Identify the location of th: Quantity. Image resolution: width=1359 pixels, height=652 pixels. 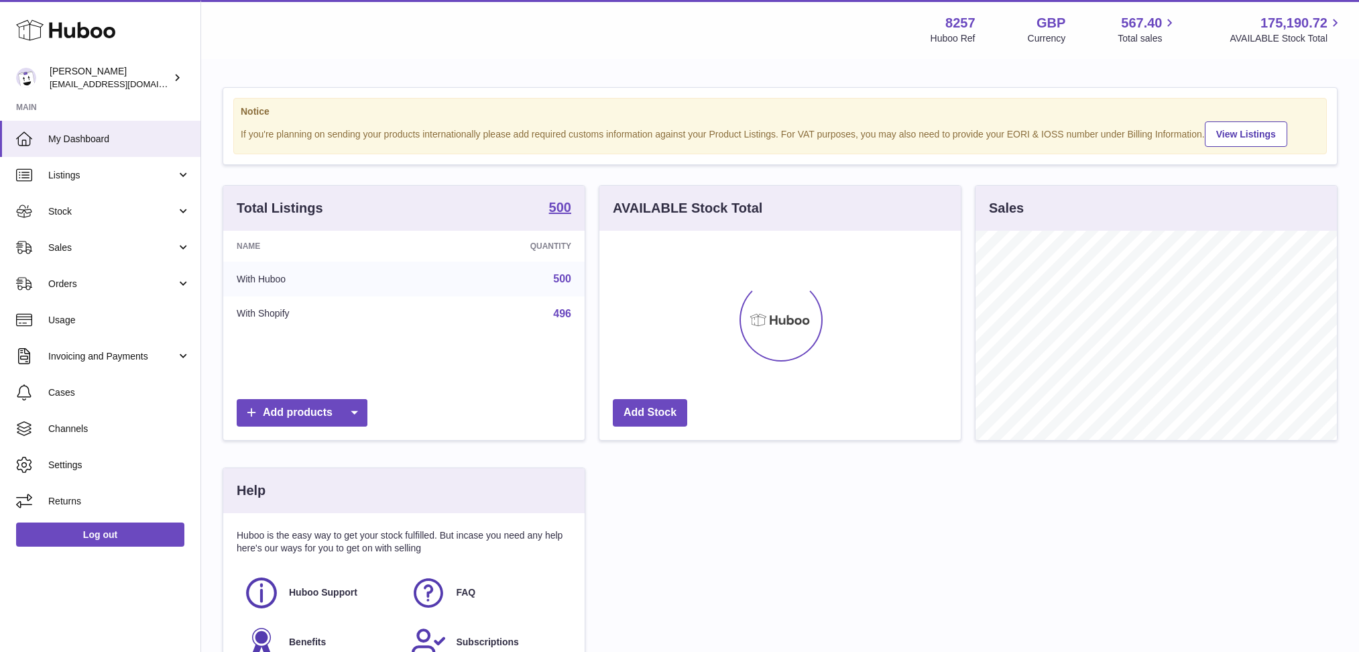
(502, 246).